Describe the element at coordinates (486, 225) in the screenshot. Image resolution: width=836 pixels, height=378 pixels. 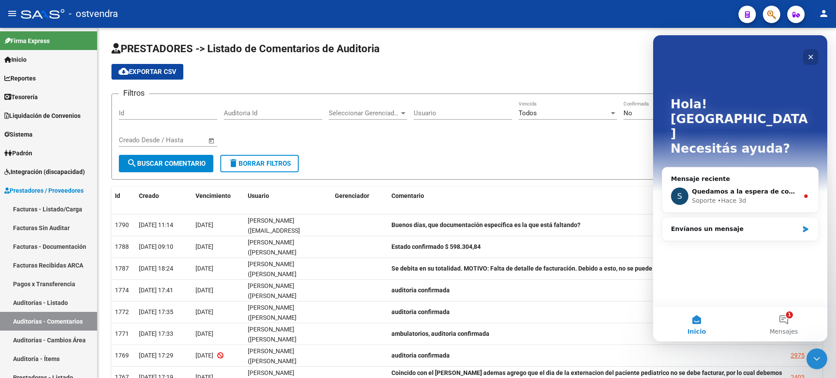
I see `strong: Buenos días, que documentación especifica es la que está faltando?` at that location.